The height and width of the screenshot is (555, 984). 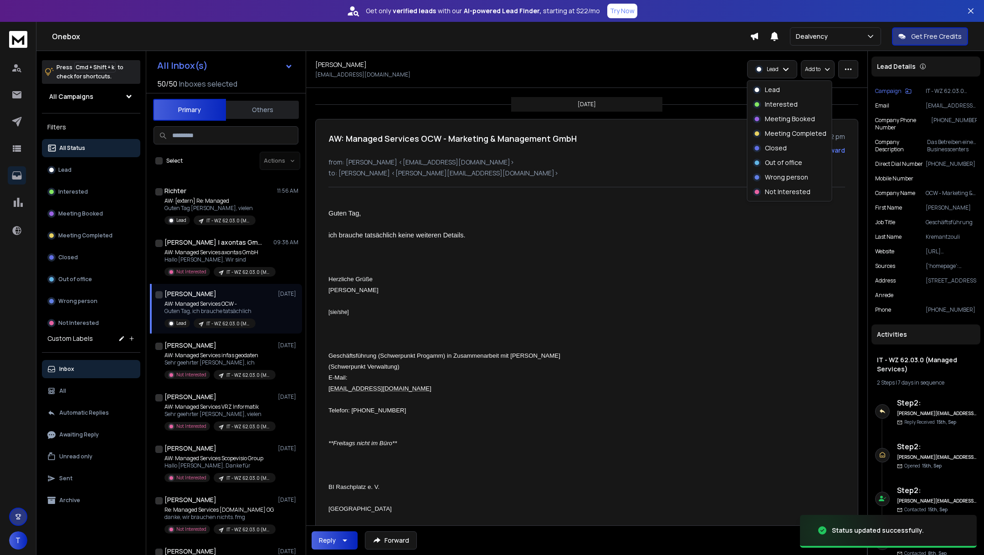 I want to click on p: Get Free Credits, so click(x=936, y=36).